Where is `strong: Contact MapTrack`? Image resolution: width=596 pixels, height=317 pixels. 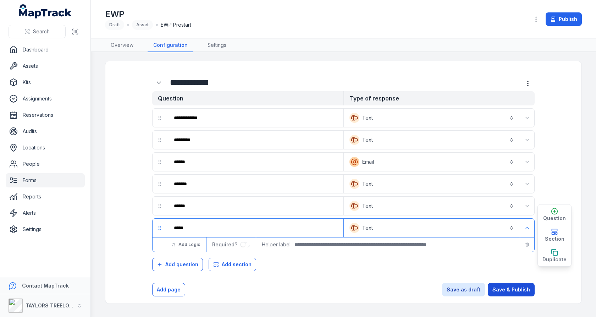
strong: Contact MapTrack is located at coordinates (45, 285).